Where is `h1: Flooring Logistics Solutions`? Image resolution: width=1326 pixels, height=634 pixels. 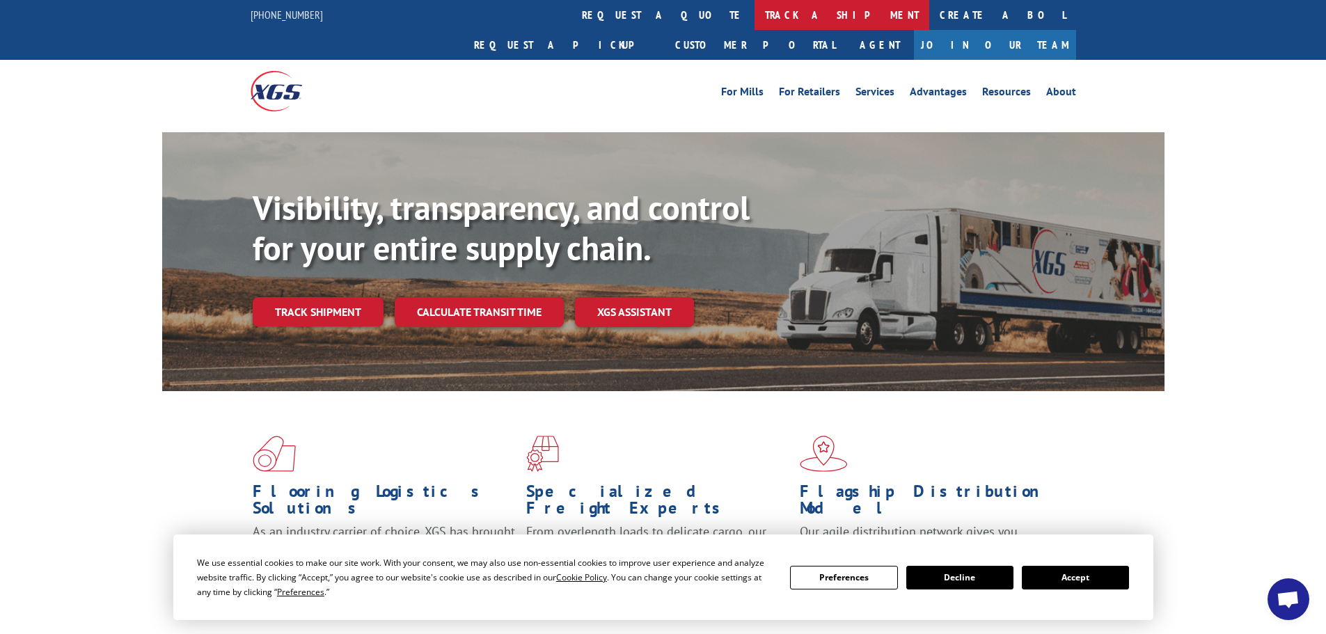
h1: Flooring Logistics Solutions is located at coordinates (384, 503).